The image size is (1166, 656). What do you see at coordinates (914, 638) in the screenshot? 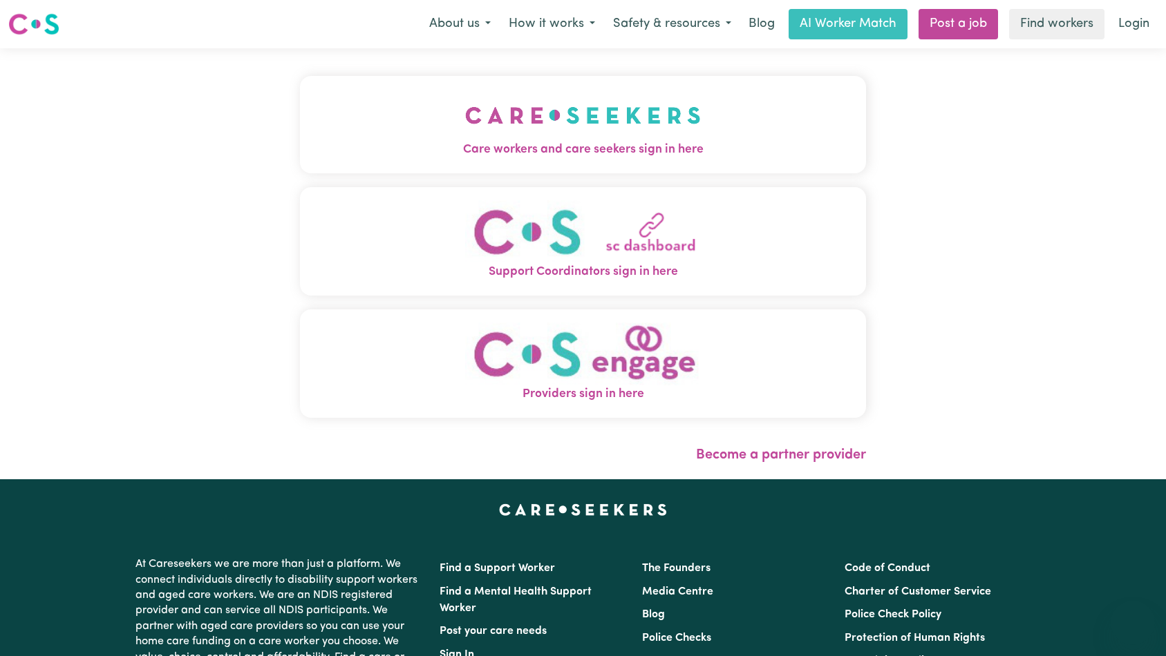
I see `a: Protection of Human Rights` at bounding box center [914, 638].